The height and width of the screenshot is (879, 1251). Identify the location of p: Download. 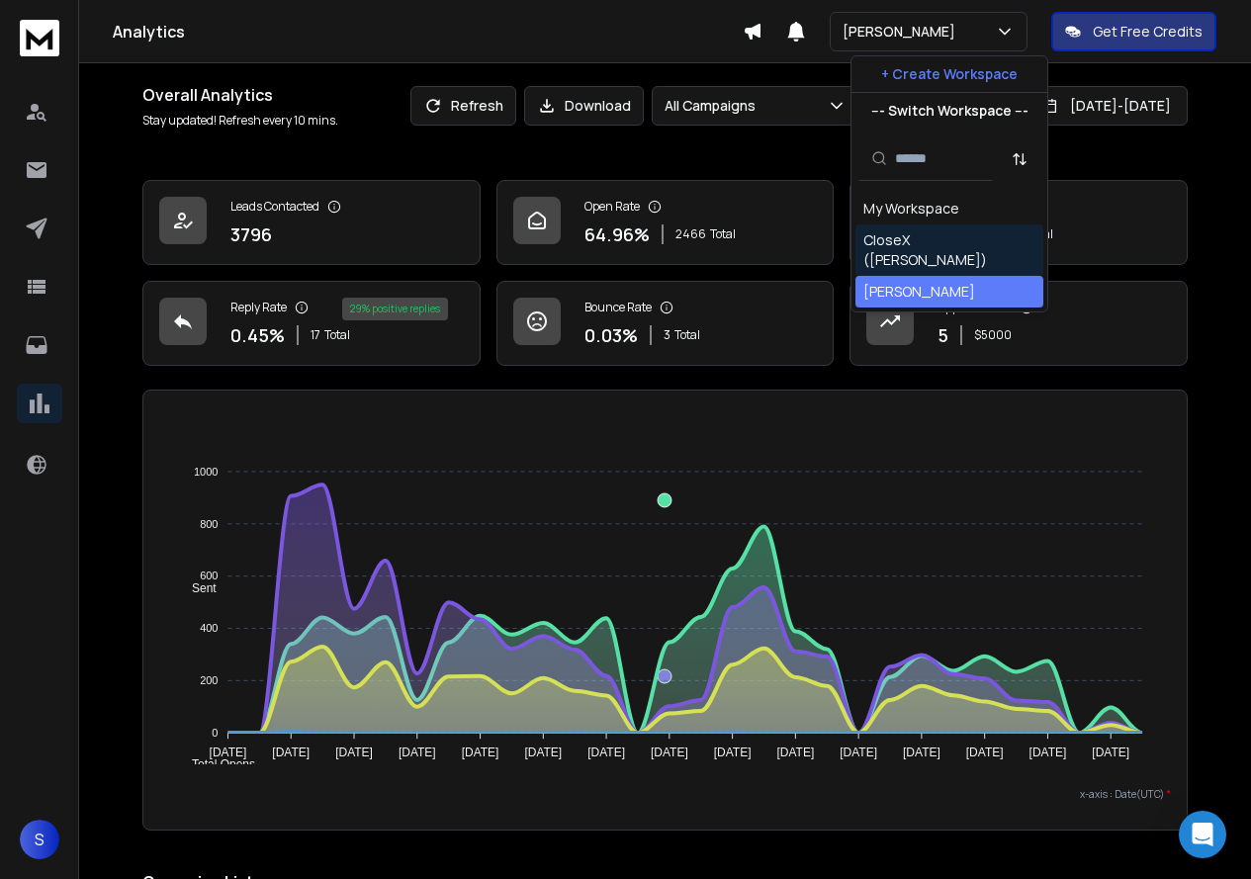
(597, 106).